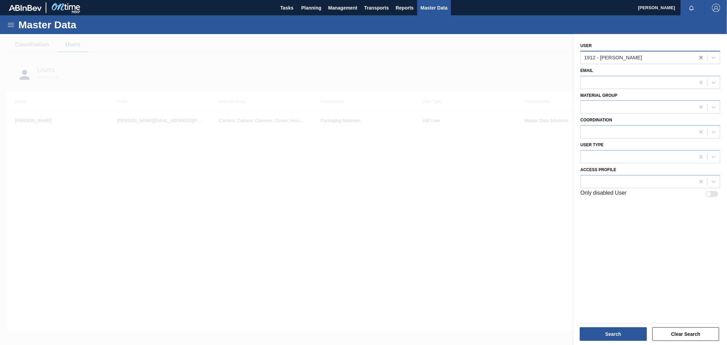 The height and width of the screenshot is (345, 727). Describe the element at coordinates (586, 71) in the screenshot. I see `label: Email` at that location.